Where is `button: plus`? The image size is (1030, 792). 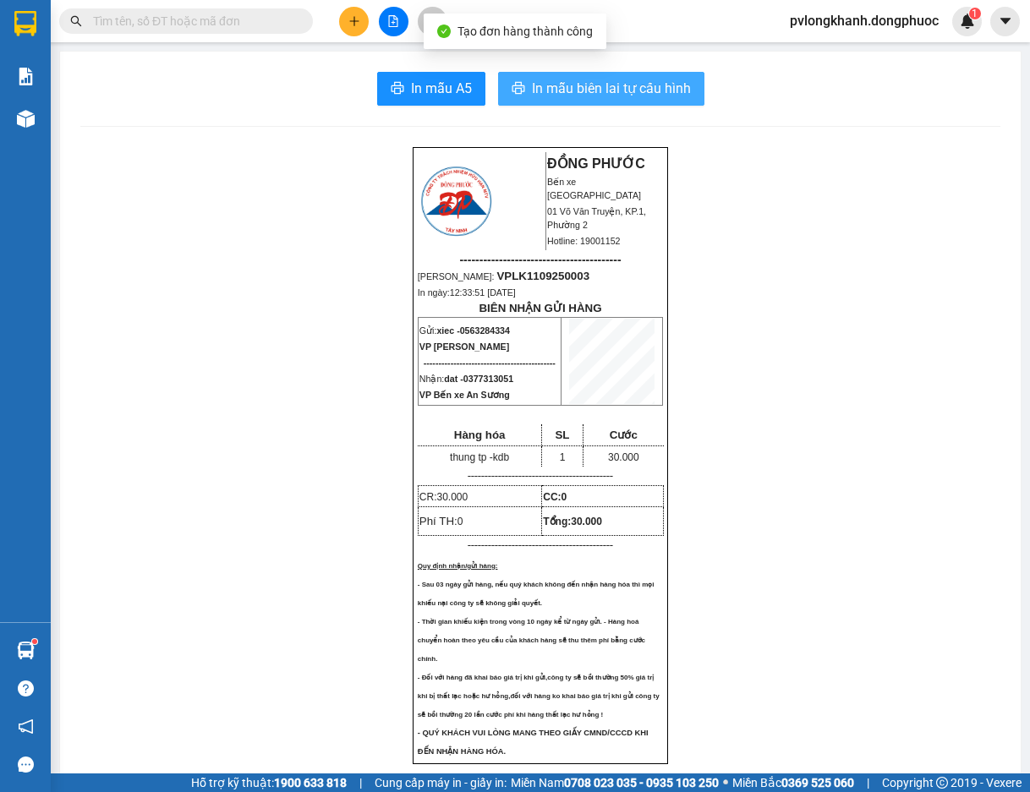
button: plus is located at coordinates (353, 21).